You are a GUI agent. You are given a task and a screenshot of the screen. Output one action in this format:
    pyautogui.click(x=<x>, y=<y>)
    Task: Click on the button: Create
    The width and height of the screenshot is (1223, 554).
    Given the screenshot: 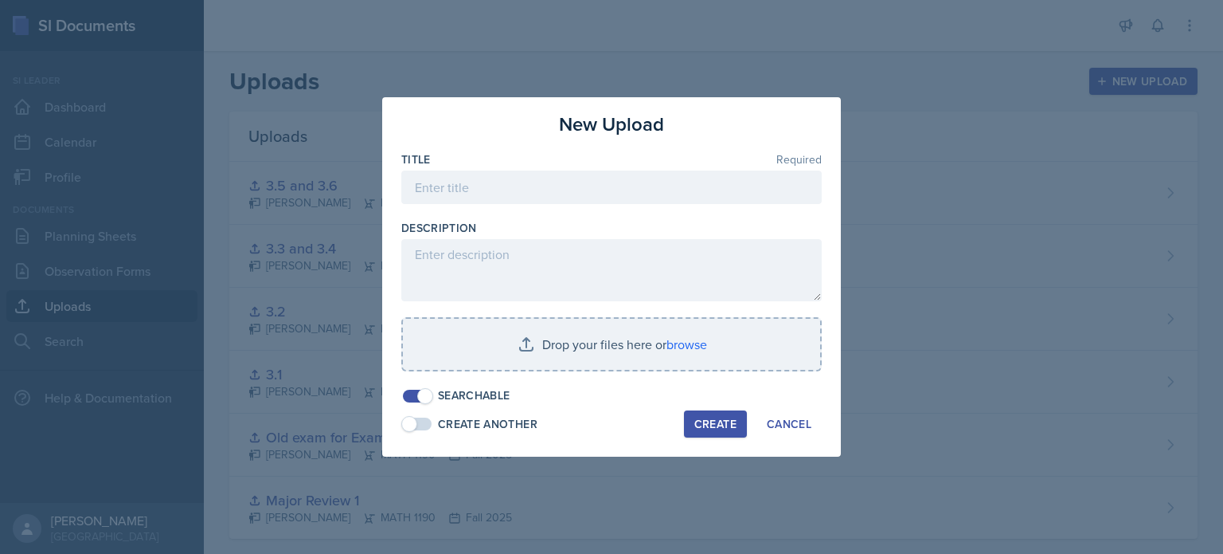 What is the action you would take?
    pyautogui.click(x=715, y=424)
    